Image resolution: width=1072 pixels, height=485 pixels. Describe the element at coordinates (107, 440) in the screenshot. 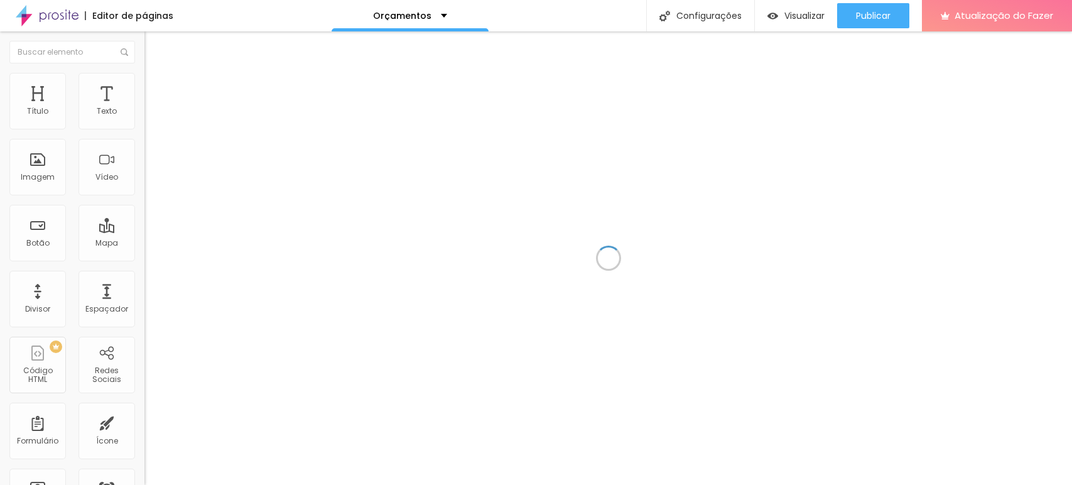

I see `font: Ícone` at that location.